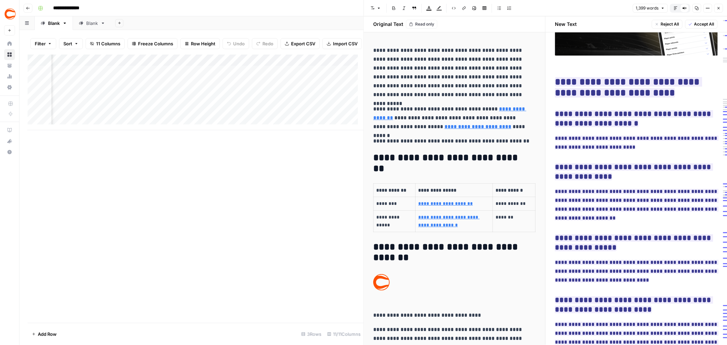 The width and height of the screenshot is (727, 345). I want to click on button: Add Row, so click(44, 334).